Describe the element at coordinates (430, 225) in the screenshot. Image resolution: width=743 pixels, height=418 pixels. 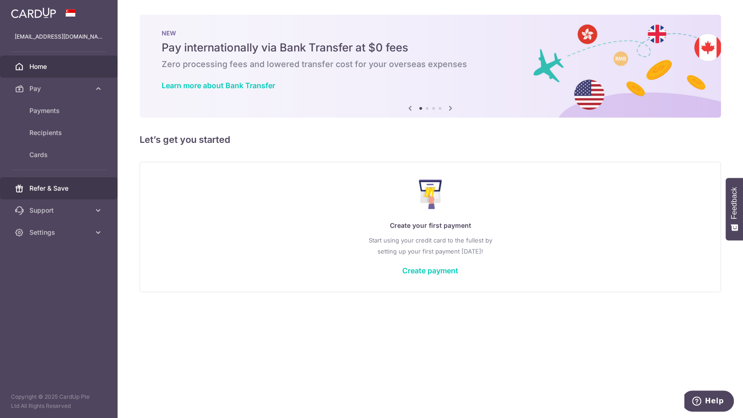
I see `p: Create your first payment` at that location.